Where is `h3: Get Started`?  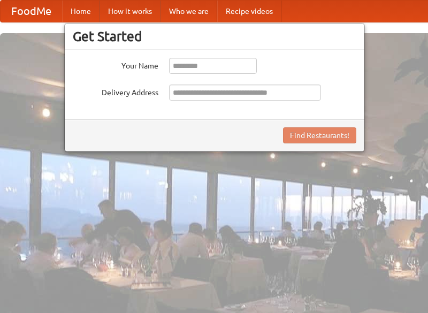 h3: Get Started is located at coordinates (215, 36).